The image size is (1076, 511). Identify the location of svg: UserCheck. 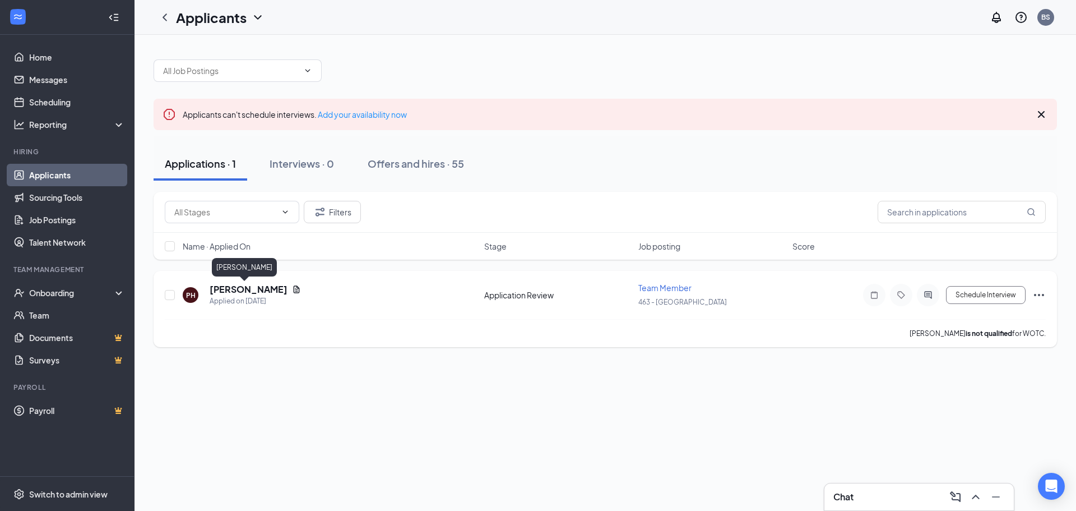
(19, 293).